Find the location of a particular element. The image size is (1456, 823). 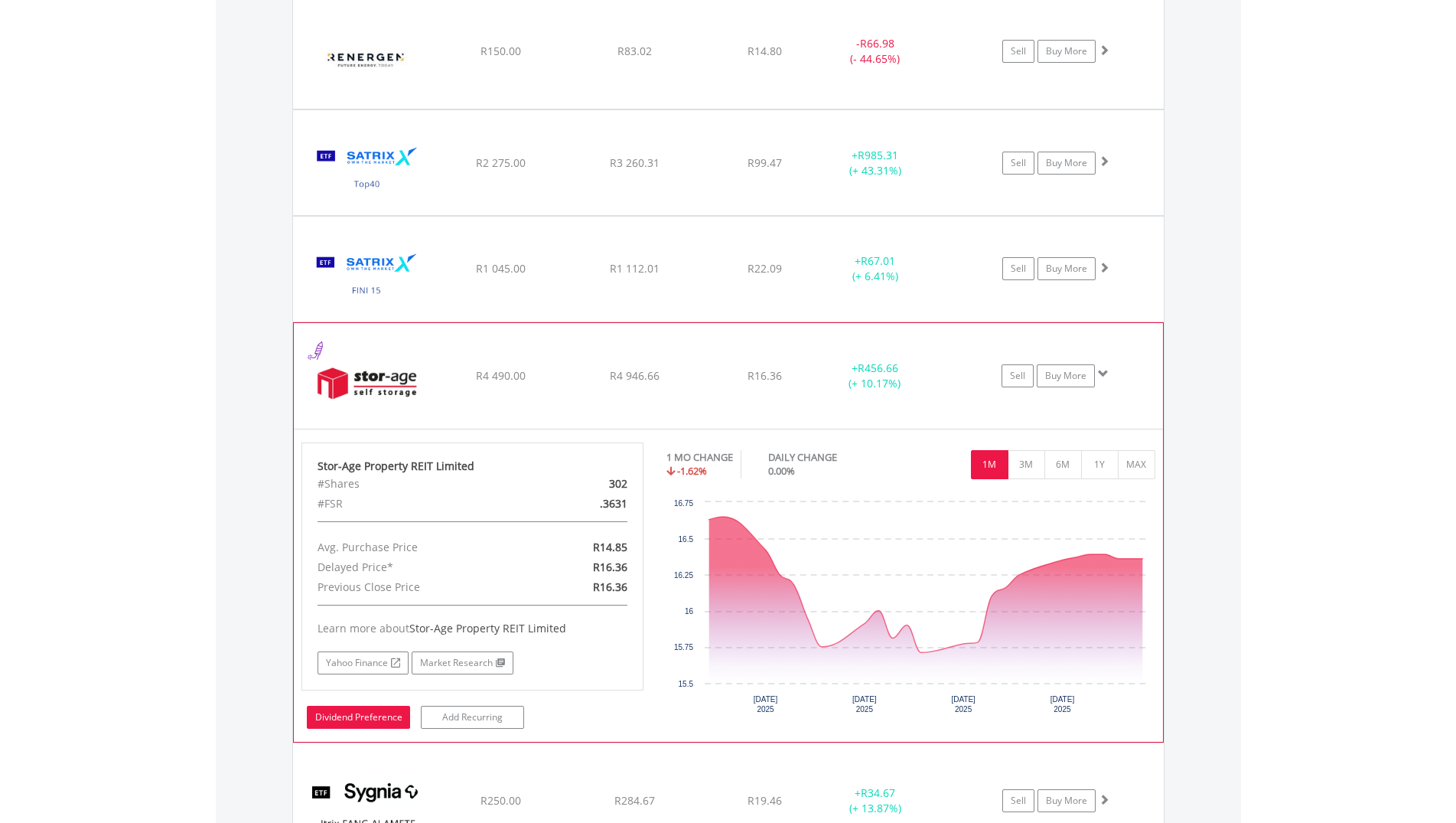

div: 1 MO CHANGE is located at coordinates (700, 457).